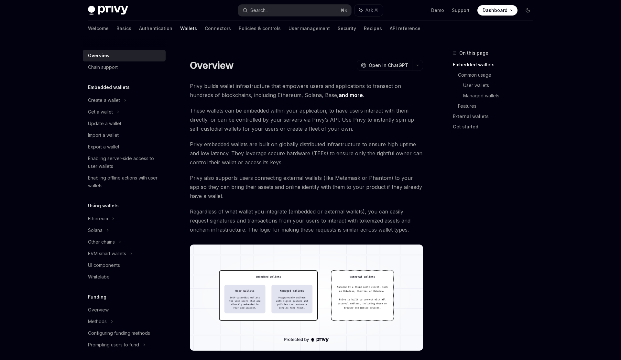 The width and height of the screenshot is (621, 360). Describe the element at coordinates (307, 120) in the screenshot. I see `span: These wallets can be embedded within your application, to have users interact with them directly,...` at that location.